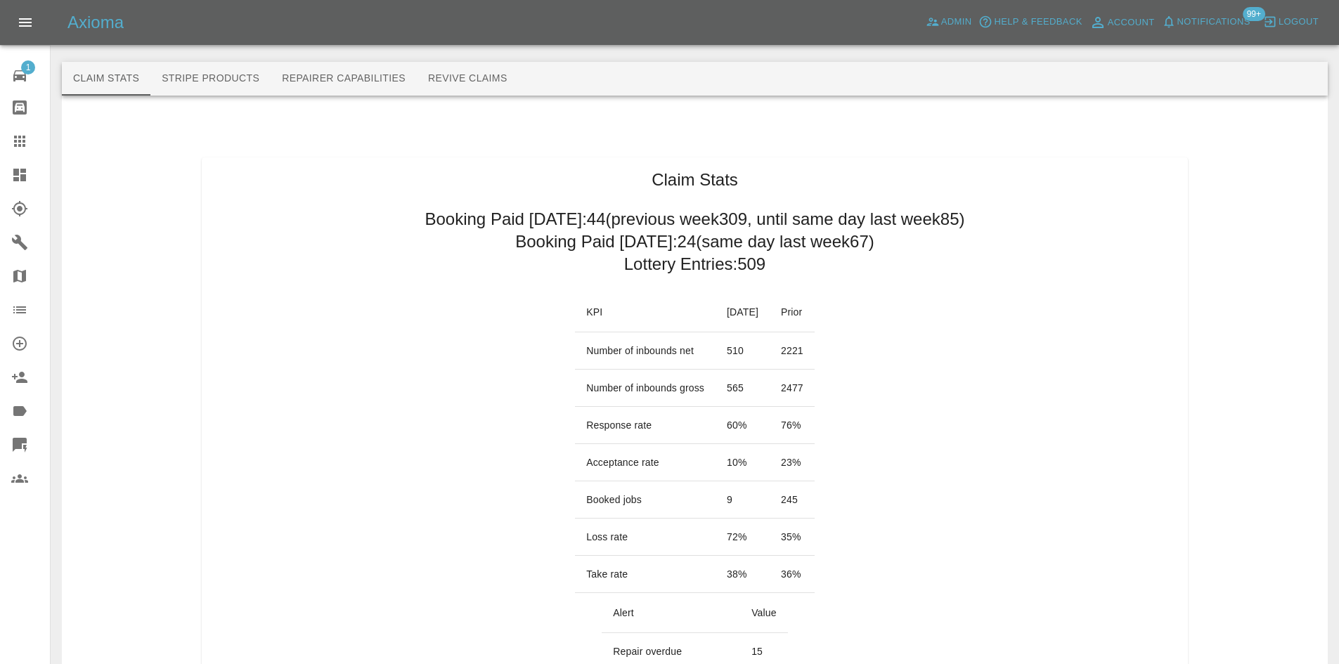 The height and width of the screenshot is (664, 1339). I want to click on button: Repairer Capabilities, so click(344, 79).